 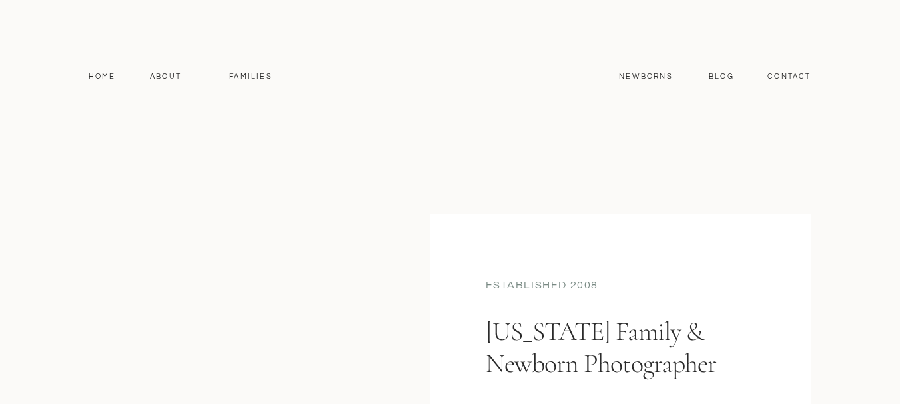 I want to click on a: contact, so click(x=789, y=77).